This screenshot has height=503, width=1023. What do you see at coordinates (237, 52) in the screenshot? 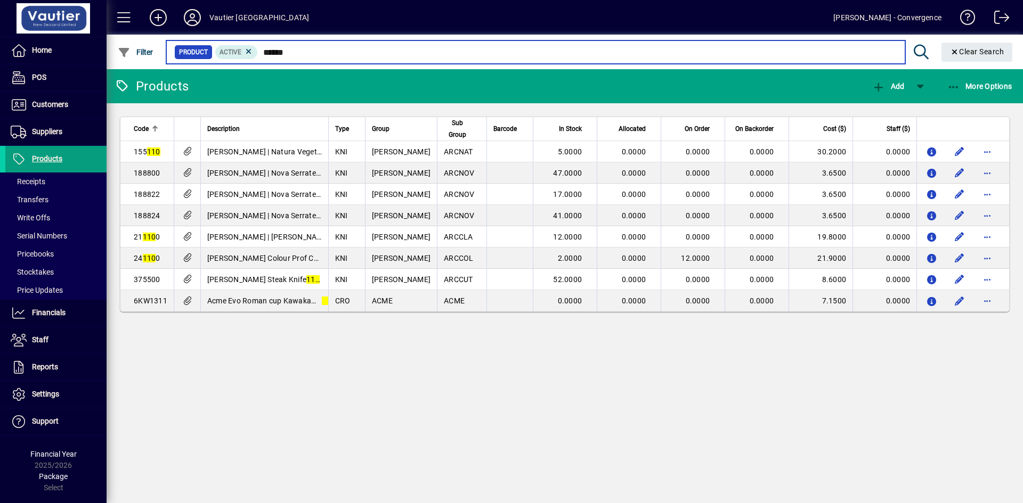
I see `mat-chip: Activation Status: Active` at bounding box center [237, 52].